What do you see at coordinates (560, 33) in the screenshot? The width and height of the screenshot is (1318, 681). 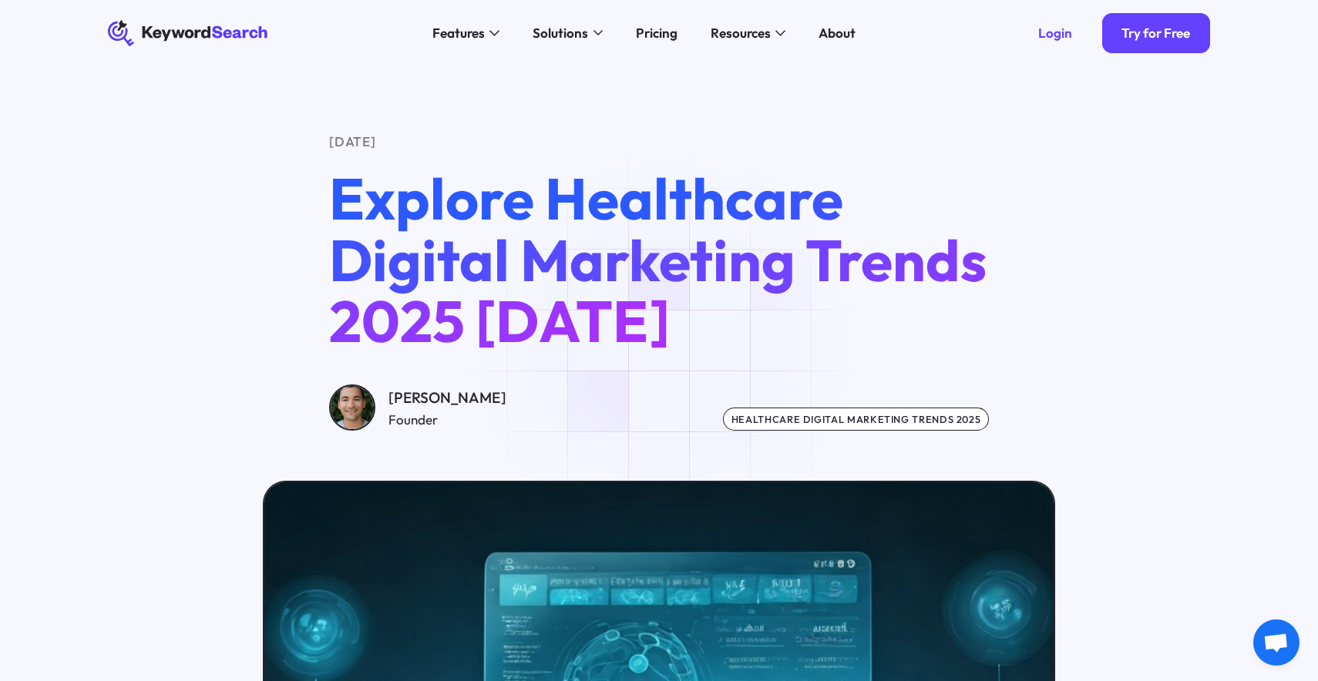 I see `div: Solutions` at bounding box center [560, 33].